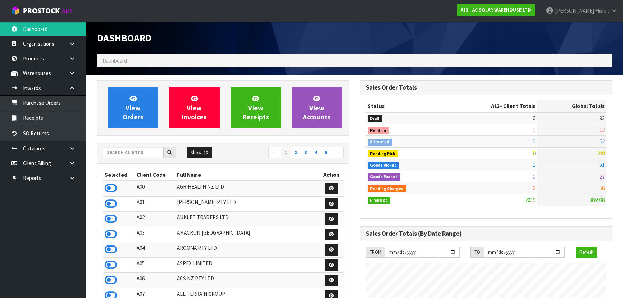  I want to click on td: AROONA PTY LTD, so click(247, 250).